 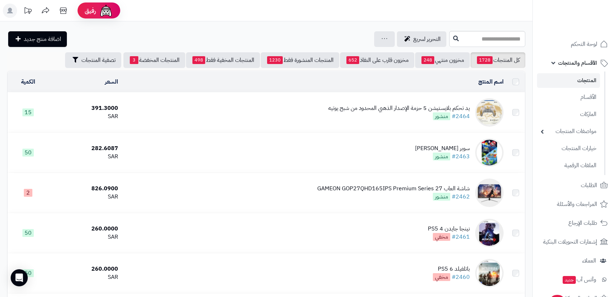 What do you see at coordinates (588, 23) in the screenshot?
I see `img: logo-2.png` at bounding box center [588, 23].